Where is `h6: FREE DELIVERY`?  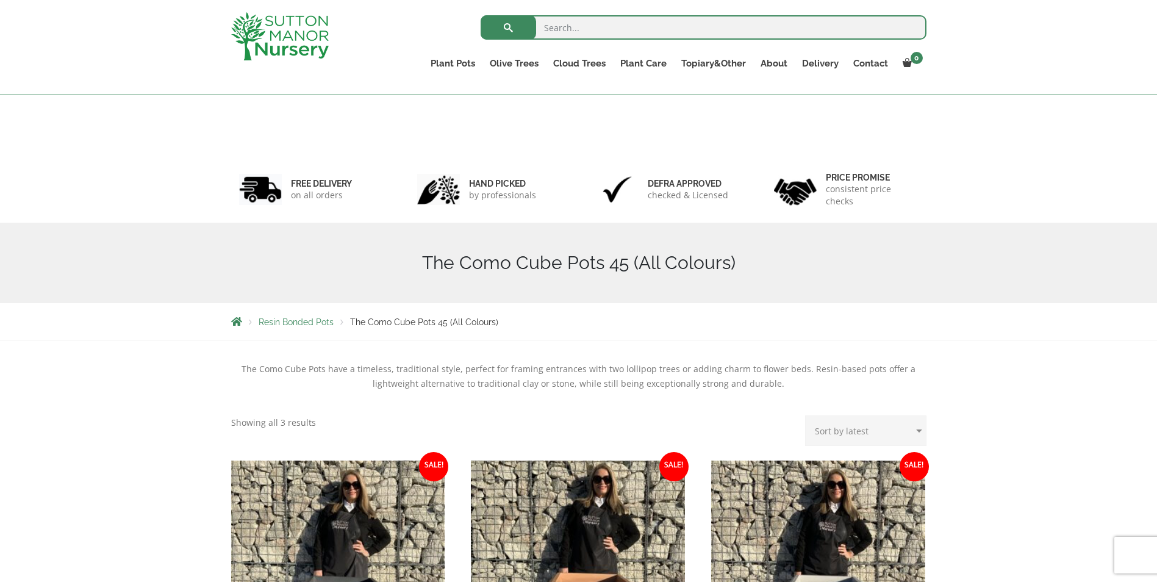
h6: FREE DELIVERY is located at coordinates (321, 184).